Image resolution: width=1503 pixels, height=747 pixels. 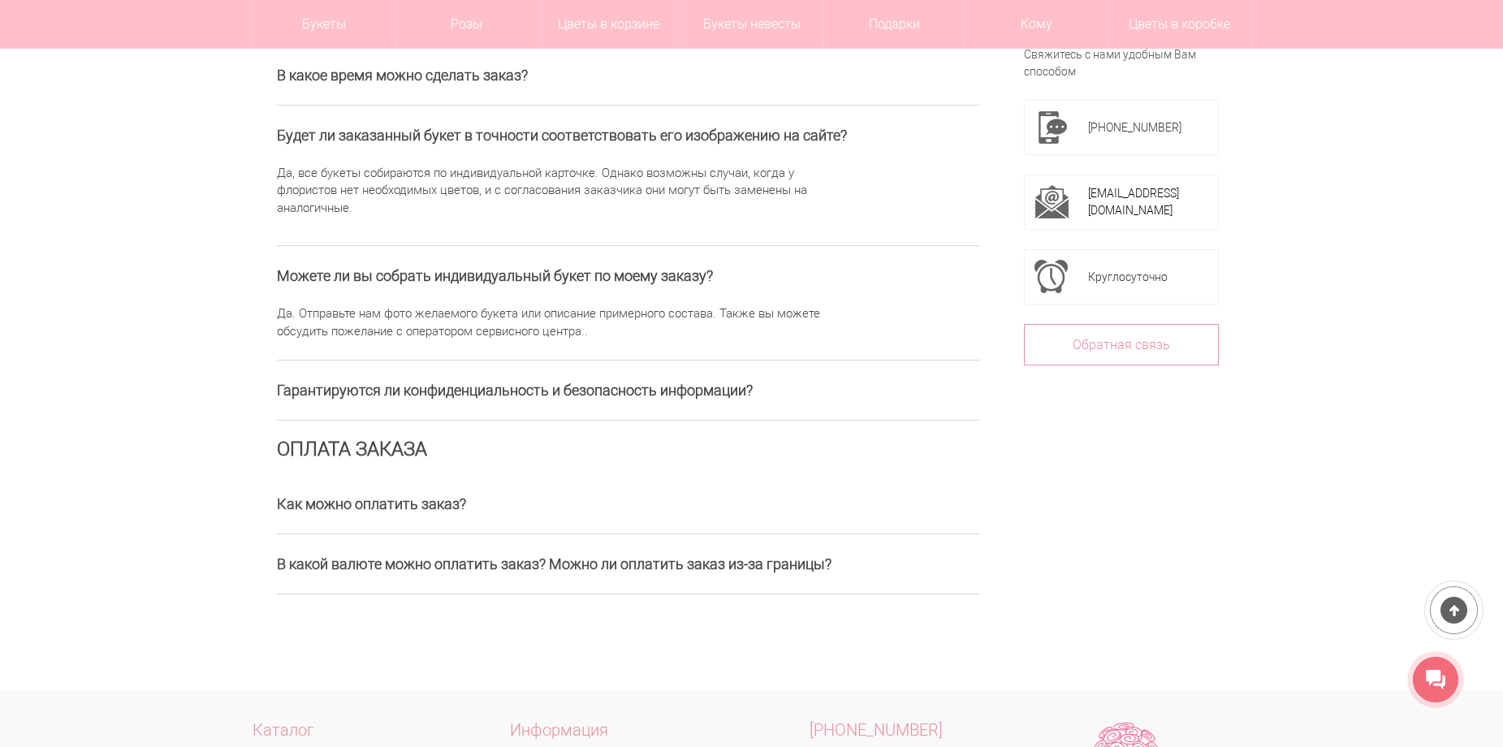 I want to click on h2: ОПЛАТА ЗАКАЗА, so click(x=629, y=449).